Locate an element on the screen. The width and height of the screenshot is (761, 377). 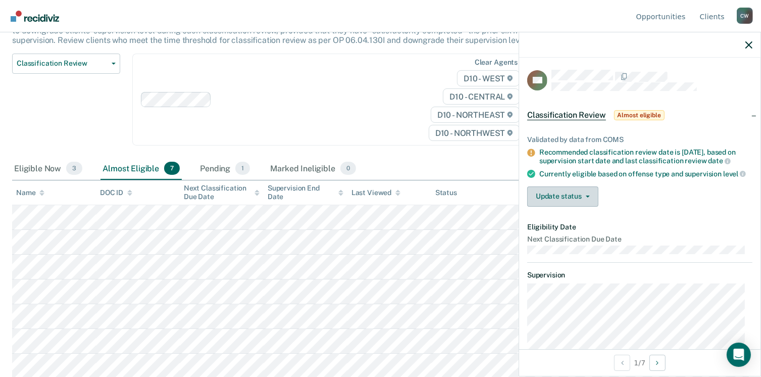
span: D10 - CENTRAL is located at coordinates (481, 96).